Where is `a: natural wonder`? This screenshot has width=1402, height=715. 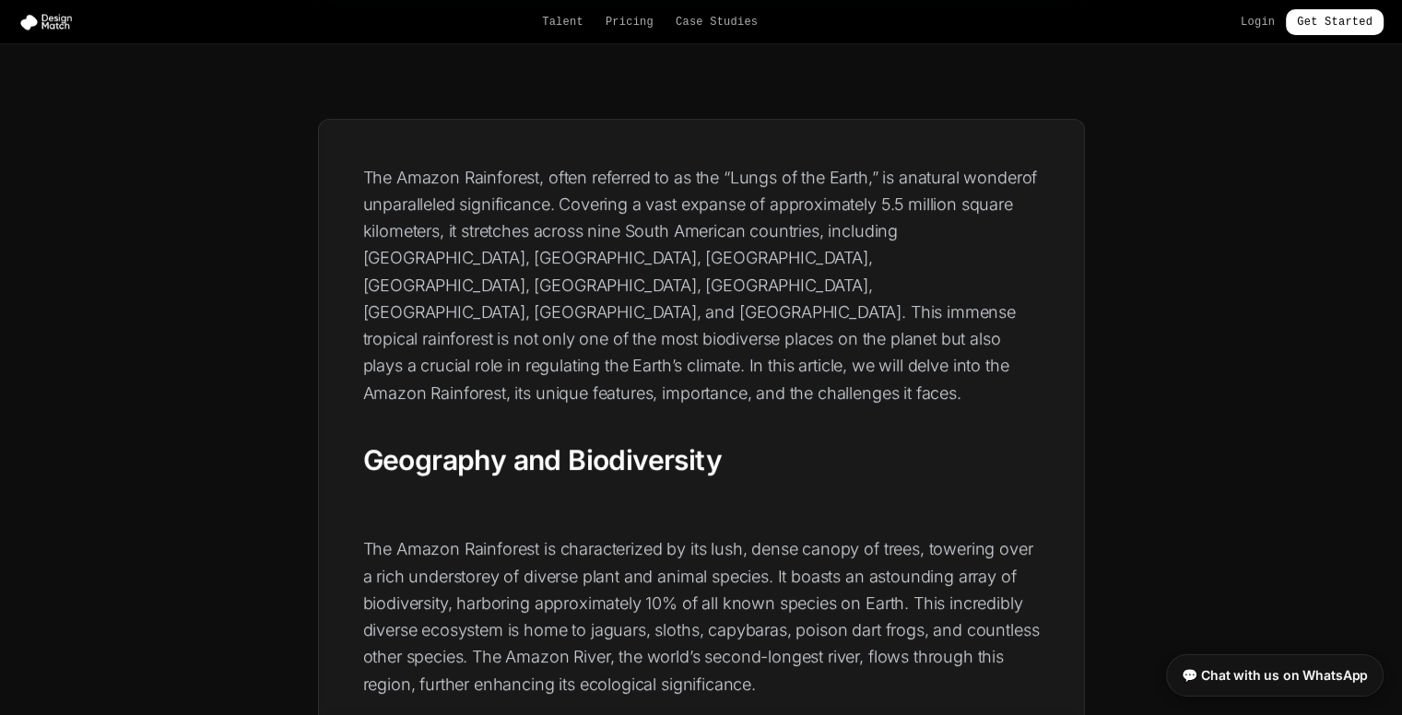 a: natural wonder is located at coordinates (965, 177).